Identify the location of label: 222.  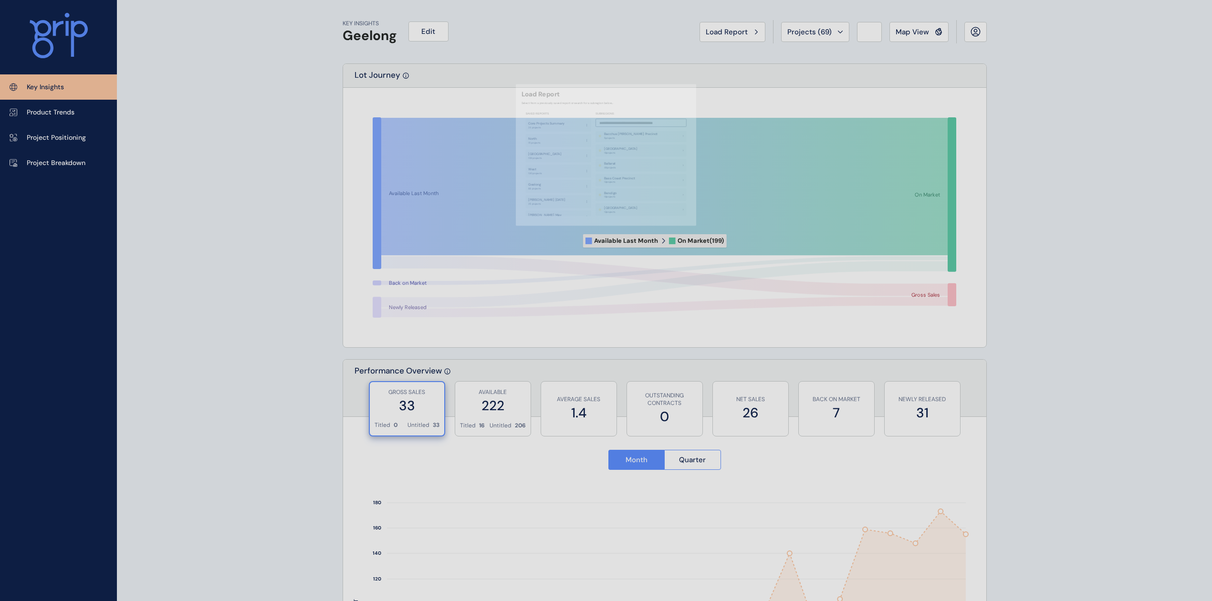
(493, 406).